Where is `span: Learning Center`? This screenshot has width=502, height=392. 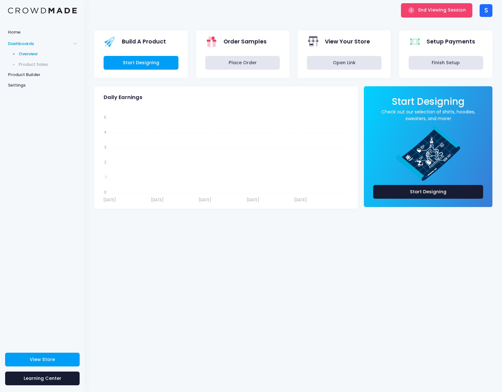 span: Learning Center is located at coordinates (43, 379).